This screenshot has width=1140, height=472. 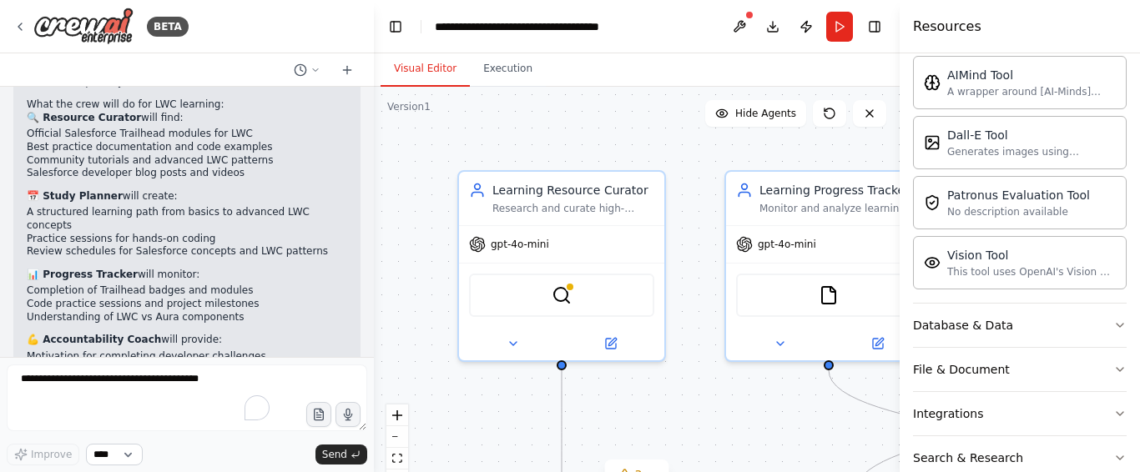 I want to click on li: Official Salesforce Trailhead modules for LWC, so click(x=187, y=134).